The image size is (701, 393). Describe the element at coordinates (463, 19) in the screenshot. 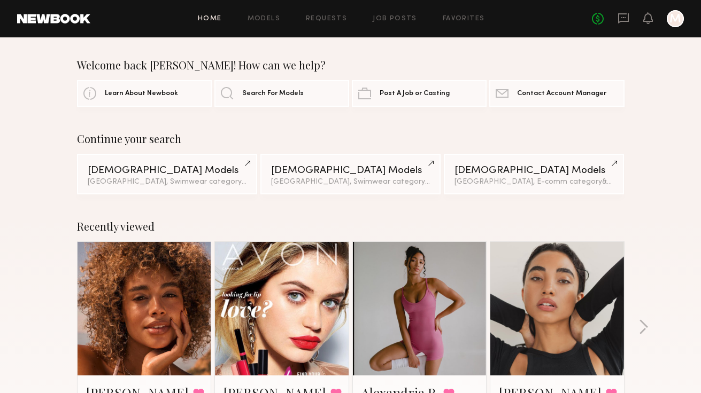

I see `a: Favorites` at that location.